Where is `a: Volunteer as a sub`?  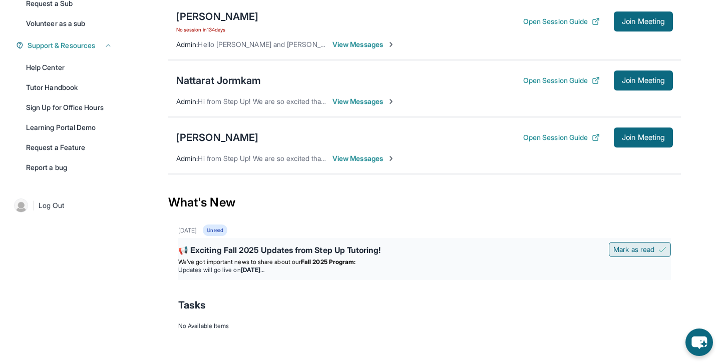 a: Volunteer as a sub is located at coordinates (69, 24).